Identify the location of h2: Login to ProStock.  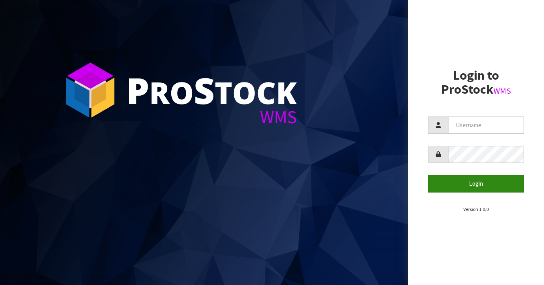
(475, 83).